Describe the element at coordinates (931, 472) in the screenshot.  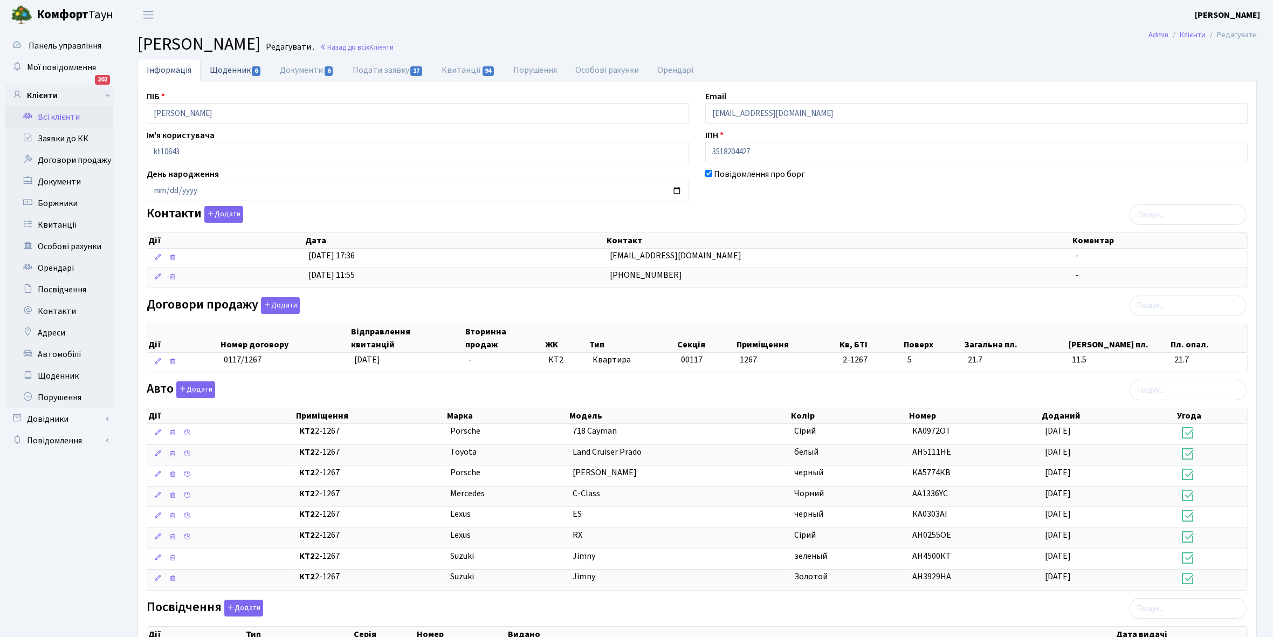
I see `span: КА5774КВ` at that location.